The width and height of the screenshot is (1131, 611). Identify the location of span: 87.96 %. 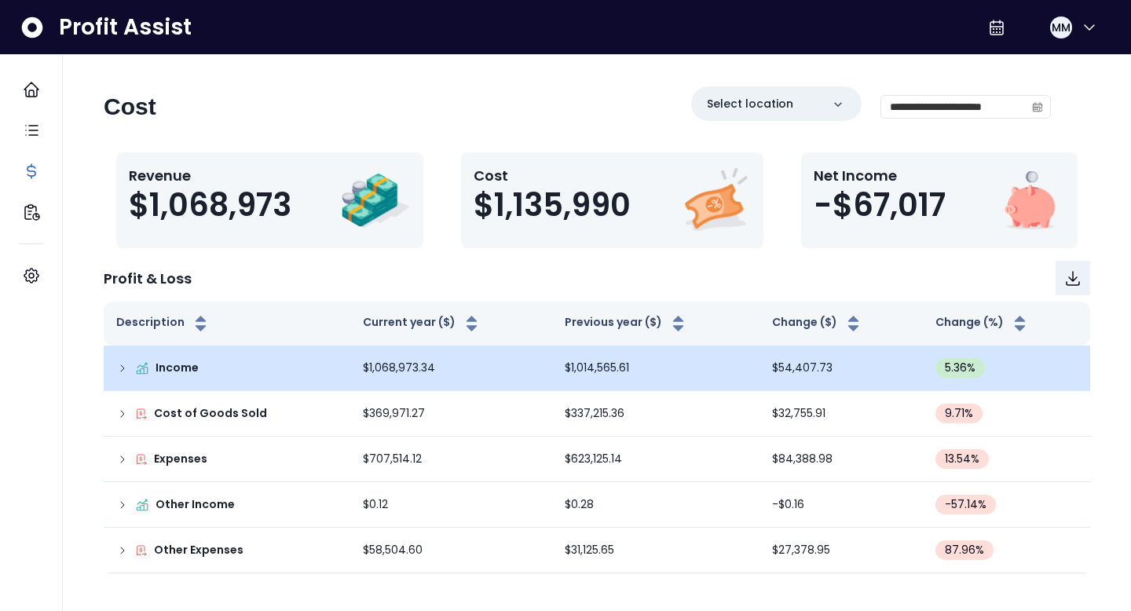
(965, 550).